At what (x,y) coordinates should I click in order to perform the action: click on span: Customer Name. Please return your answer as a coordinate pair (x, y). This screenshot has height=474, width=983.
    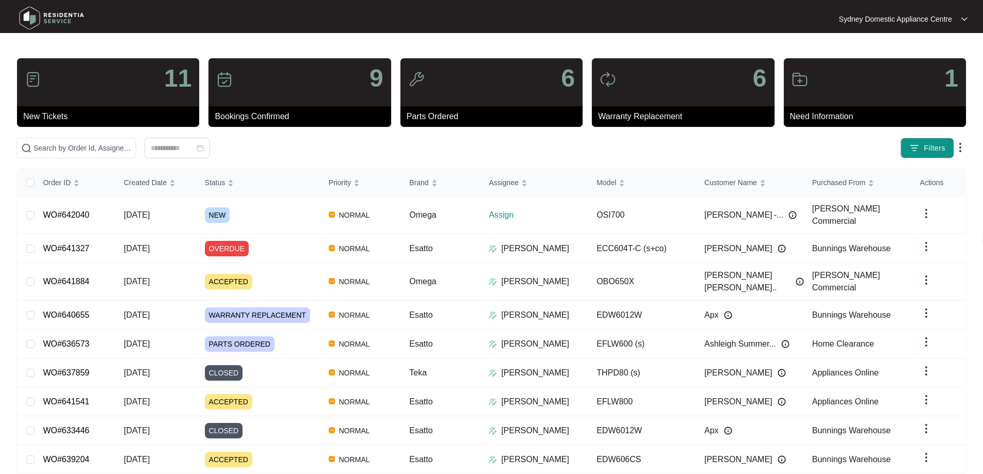
    Looking at the image, I should click on (731, 183).